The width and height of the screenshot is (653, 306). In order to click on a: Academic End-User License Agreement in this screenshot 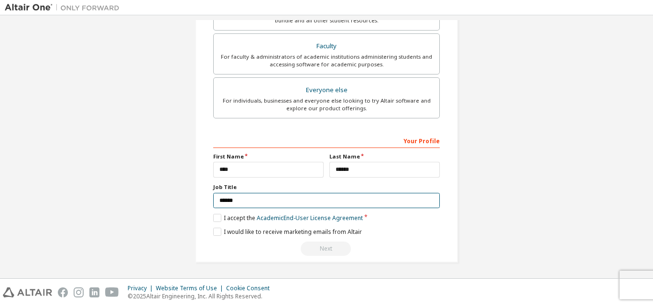, I will do `click(310, 218)`.